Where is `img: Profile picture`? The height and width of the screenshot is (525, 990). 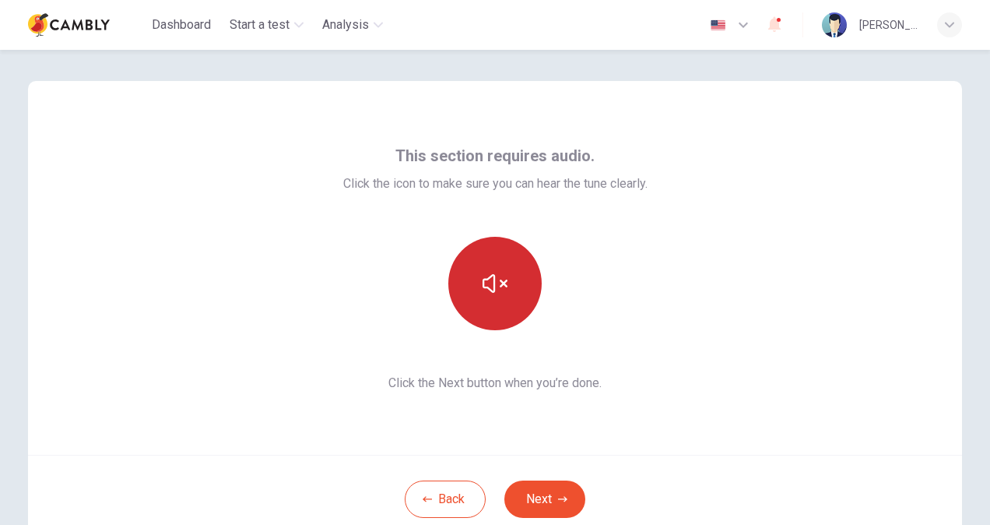 img: Profile picture is located at coordinates (834, 25).